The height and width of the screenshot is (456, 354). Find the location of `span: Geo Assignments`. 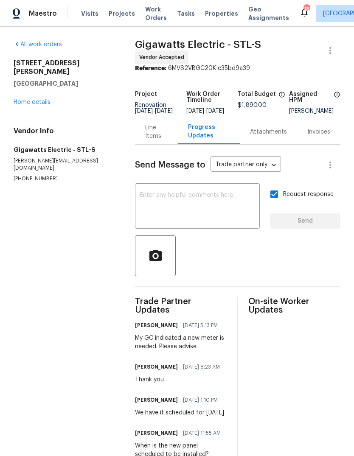

span: Geo Assignments is located at coordinates (269, 14).